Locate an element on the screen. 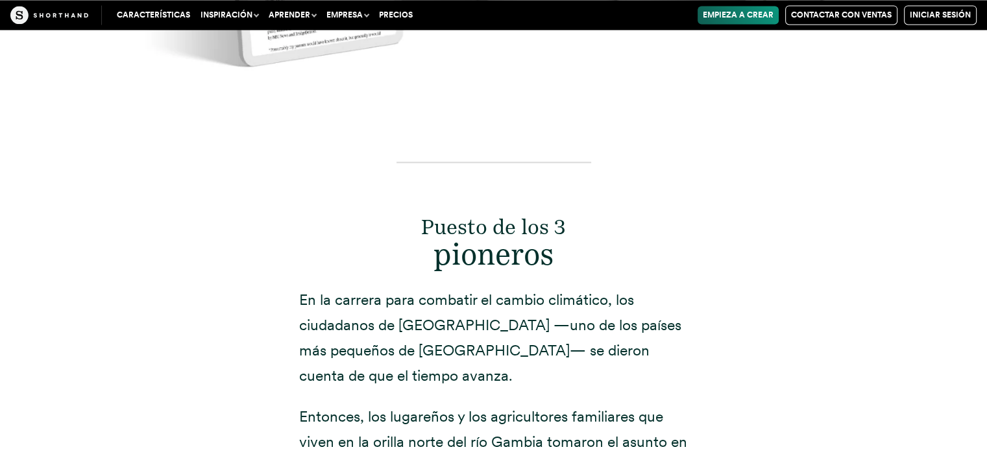  button: Aprender is located at coordinates (292, 15).